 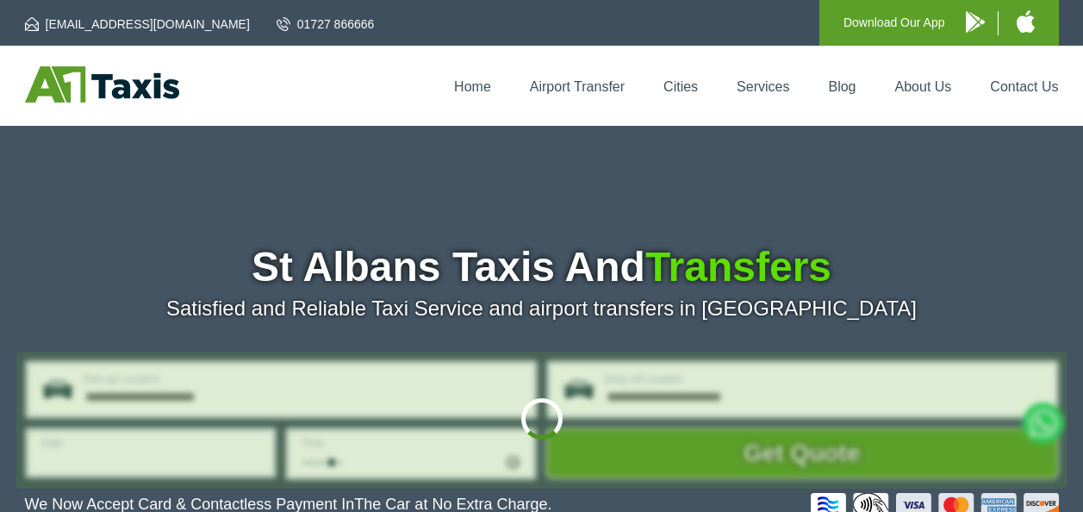 What do you see at coordinates (1023, 86) in the screenshot?
I see `a: Contact Us` at bounding box center [1023, 86].